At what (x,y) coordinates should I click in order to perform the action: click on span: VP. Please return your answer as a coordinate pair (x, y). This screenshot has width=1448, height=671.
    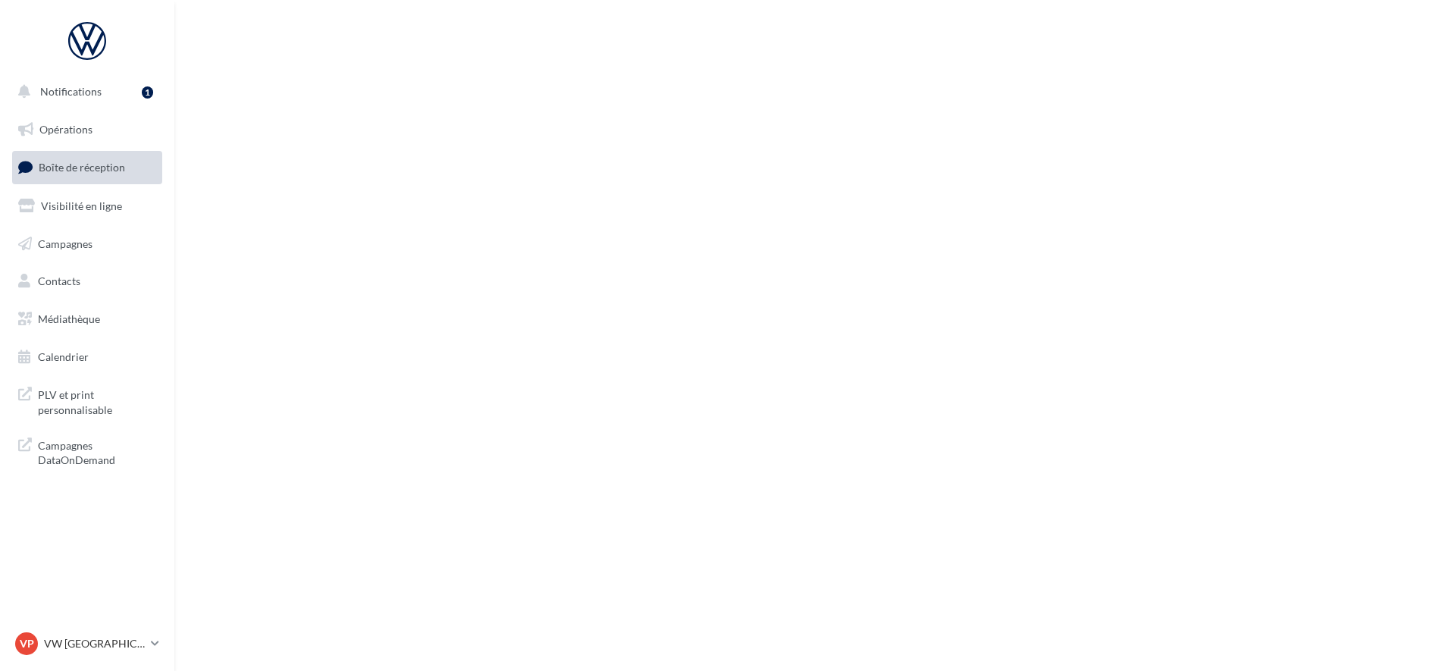
    Looking at the image, I should click on (27, 644).